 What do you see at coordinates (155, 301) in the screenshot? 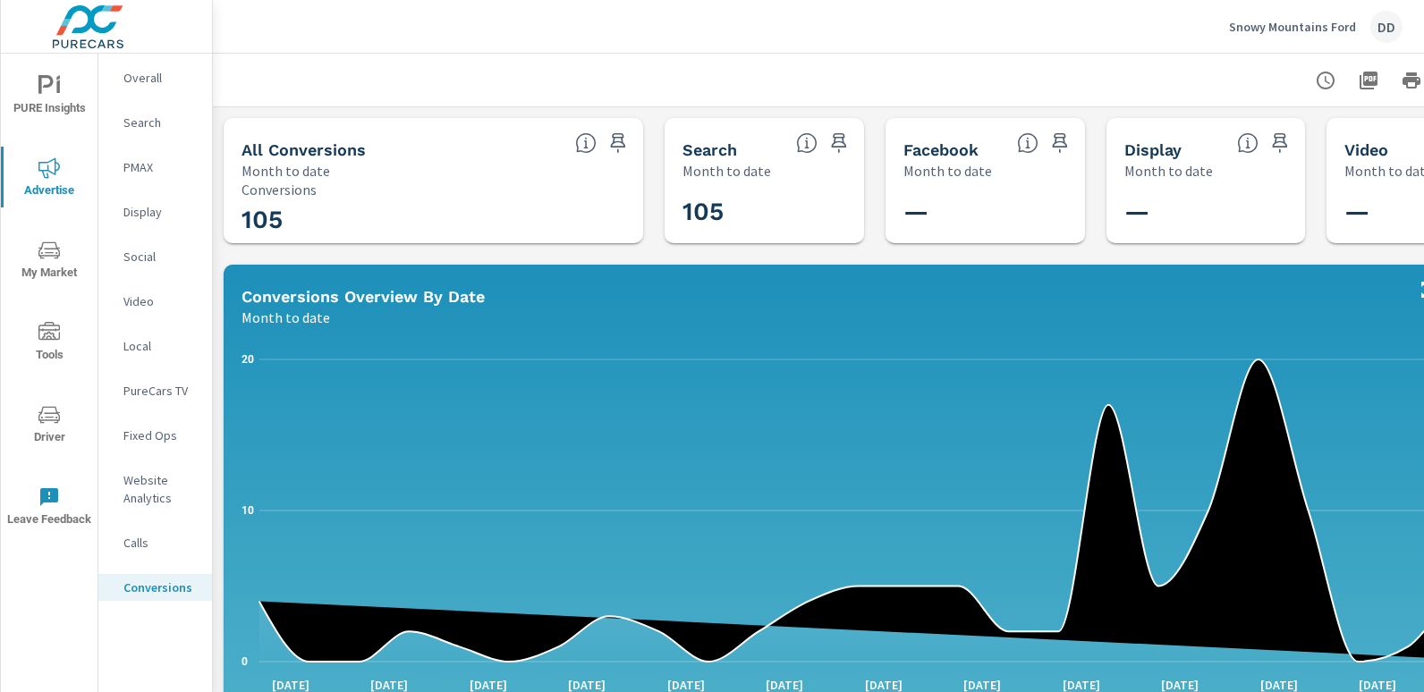
I see `div: Video` at bounding box center [155, 301].